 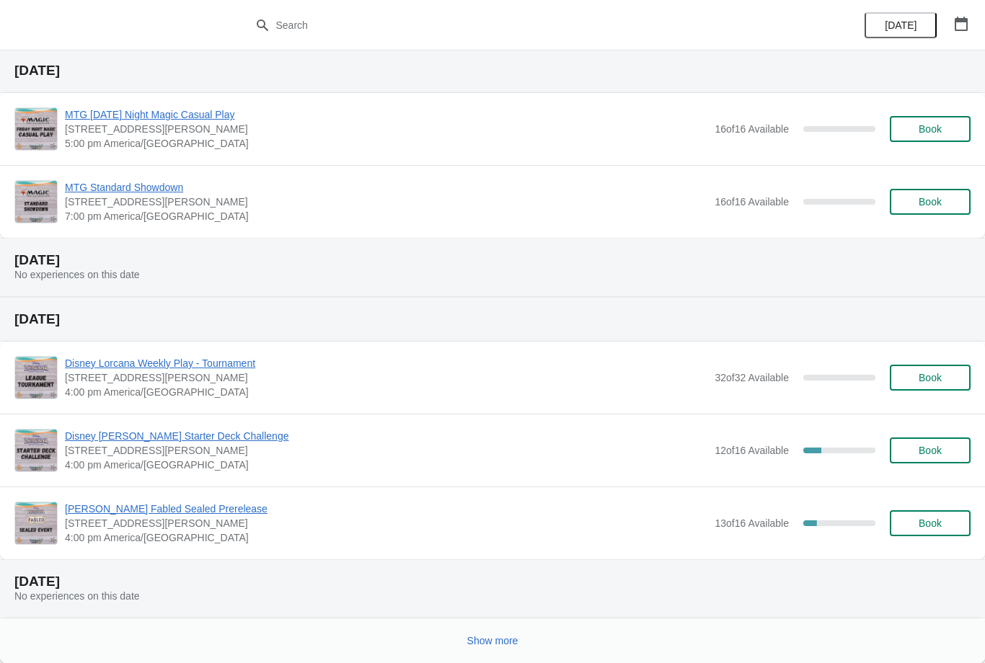 I want to click on span: Show more, so click(x=492, y=641).